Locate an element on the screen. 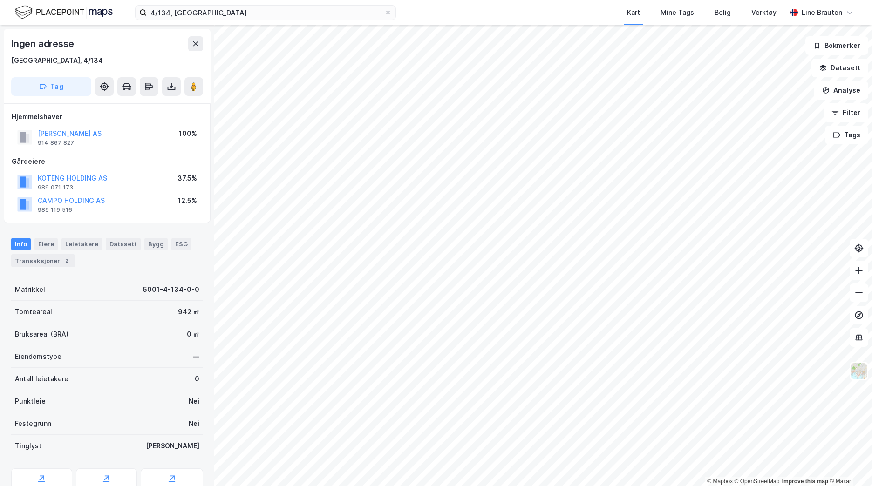 The width and height of the screenshot is (872, 486). div: Transaksjoner is located at coordinates (43, 261).